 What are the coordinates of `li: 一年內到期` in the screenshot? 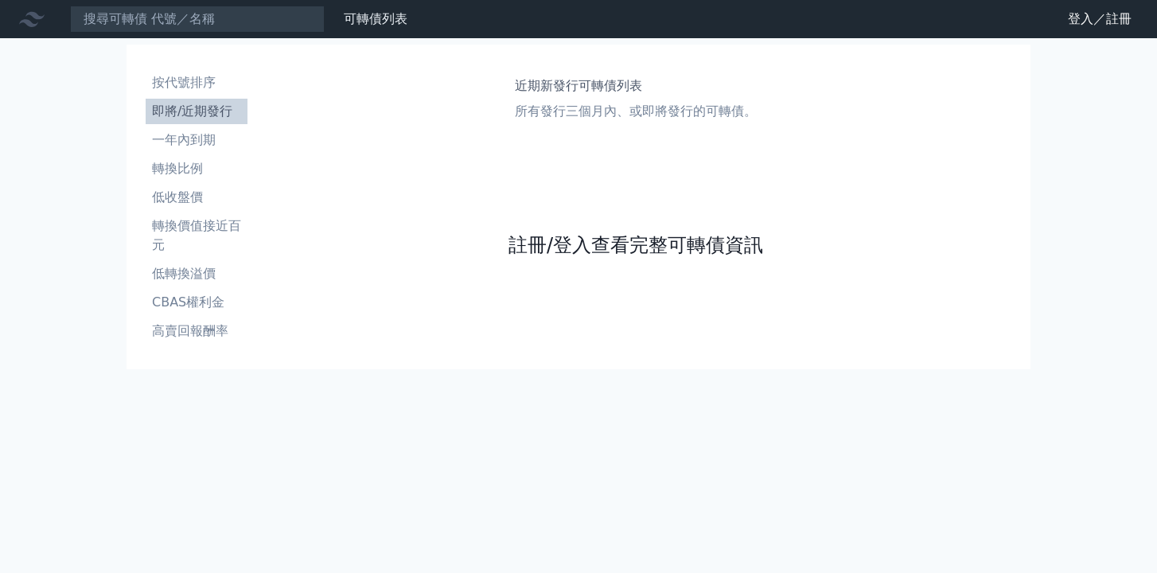 It's located at (197, 140).